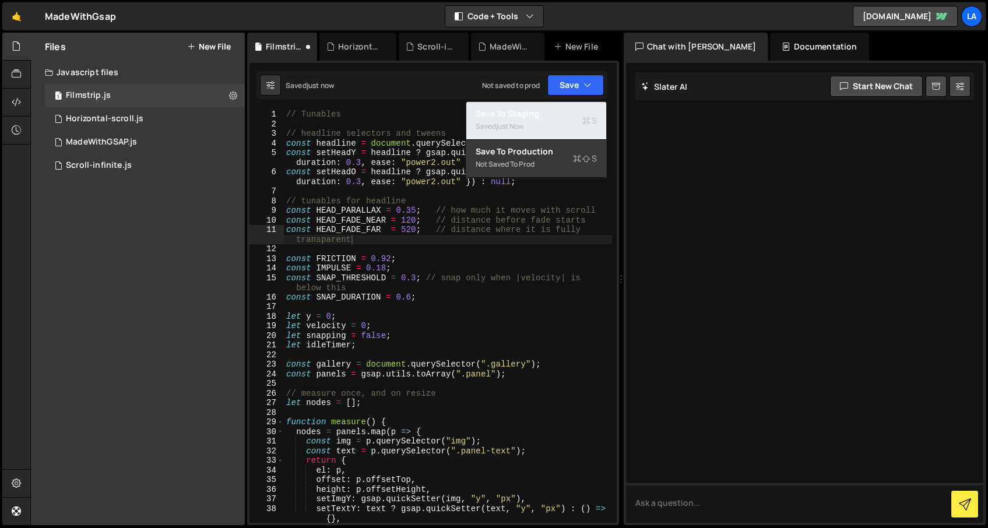 Image resolution: width=988 pixels, height=528 pixels. What do you see at coordinates (266, 384) in the screenshot?
I see `div: 25` at bounding box center [266, 384].